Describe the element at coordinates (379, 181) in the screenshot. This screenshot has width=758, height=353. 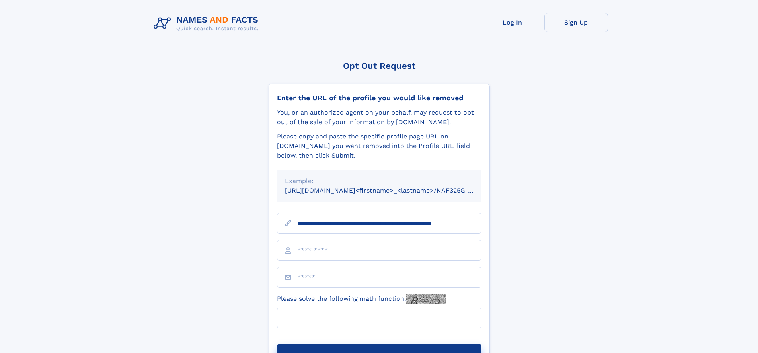
I see `div: Example:` at that location.